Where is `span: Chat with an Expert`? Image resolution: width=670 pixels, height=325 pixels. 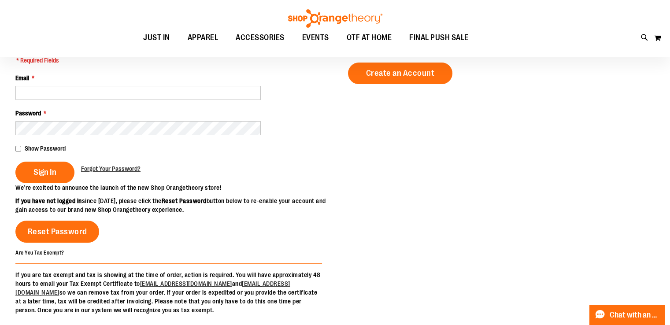 span: Chat with an Expert is located at coordinates (634, 315).